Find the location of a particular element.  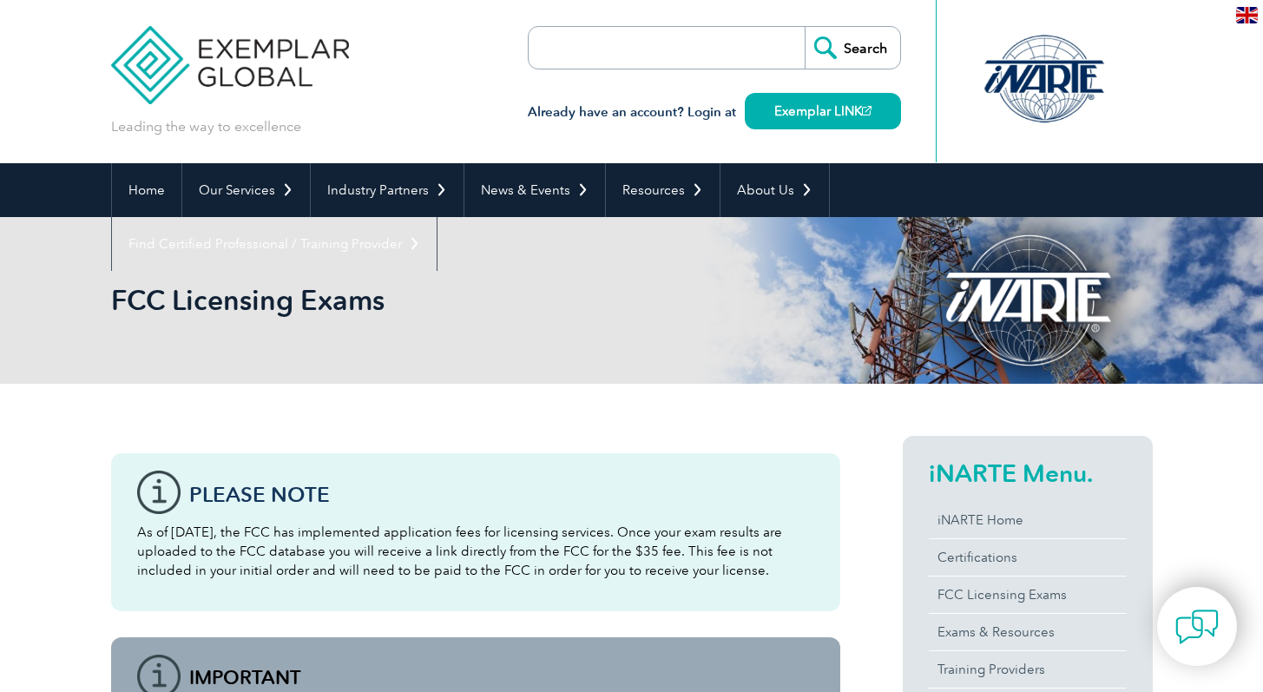

h3: Already have an account? Login at is located at coordinates (714, 112).